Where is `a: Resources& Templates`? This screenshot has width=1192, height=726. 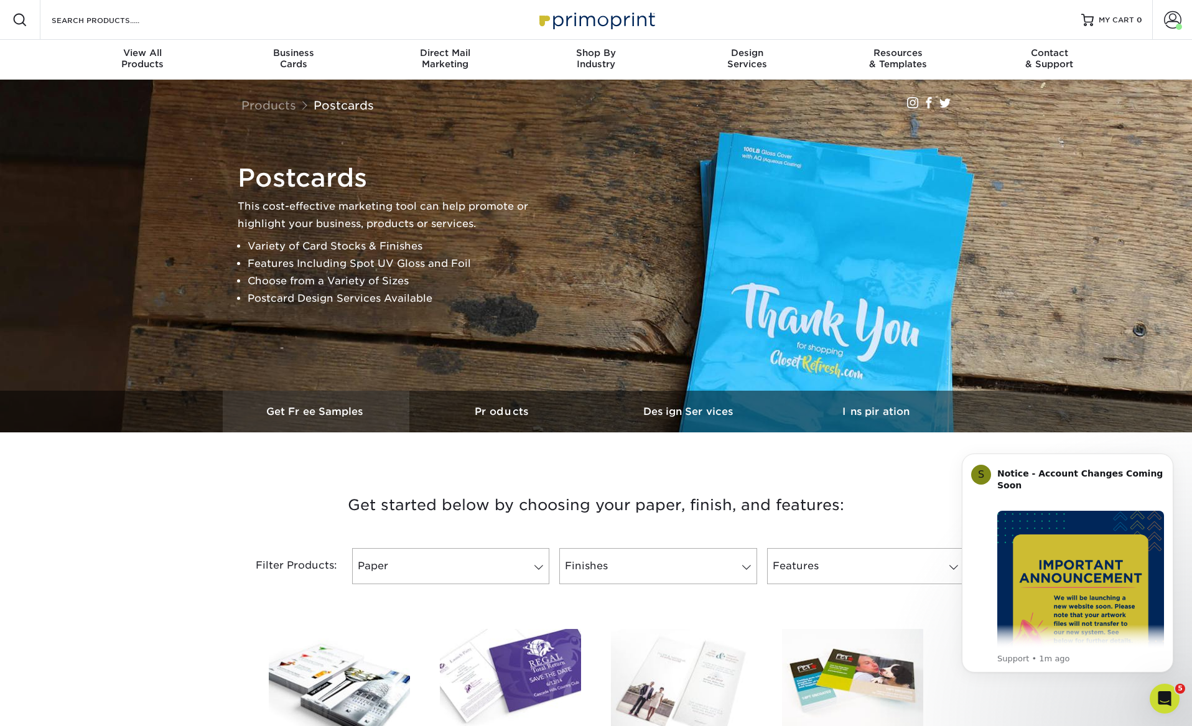
a: Resources& Templates is located at coordinates (898, 60).